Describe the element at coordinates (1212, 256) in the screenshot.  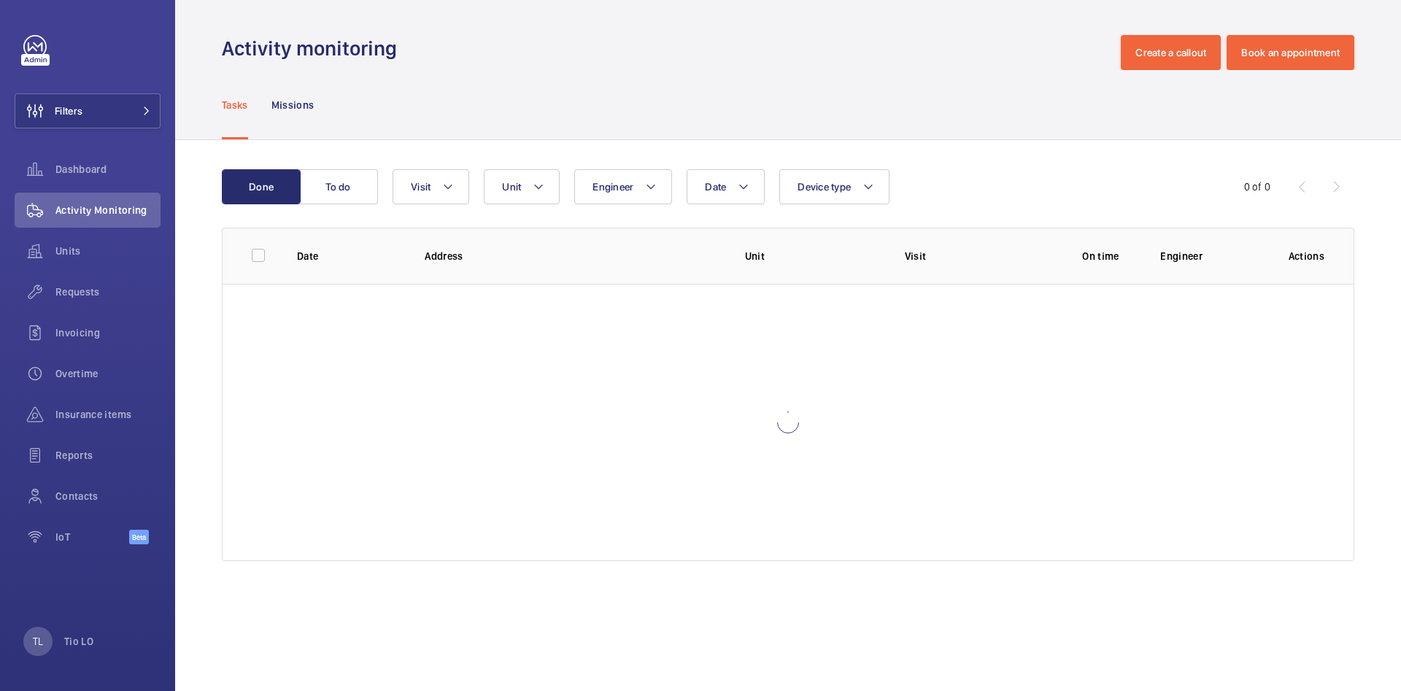
I see `p: Engineer` at that location.